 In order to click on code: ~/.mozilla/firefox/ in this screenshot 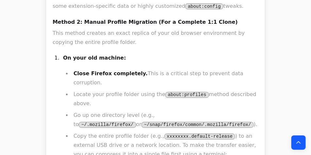, I will do `click(107, 125)`.